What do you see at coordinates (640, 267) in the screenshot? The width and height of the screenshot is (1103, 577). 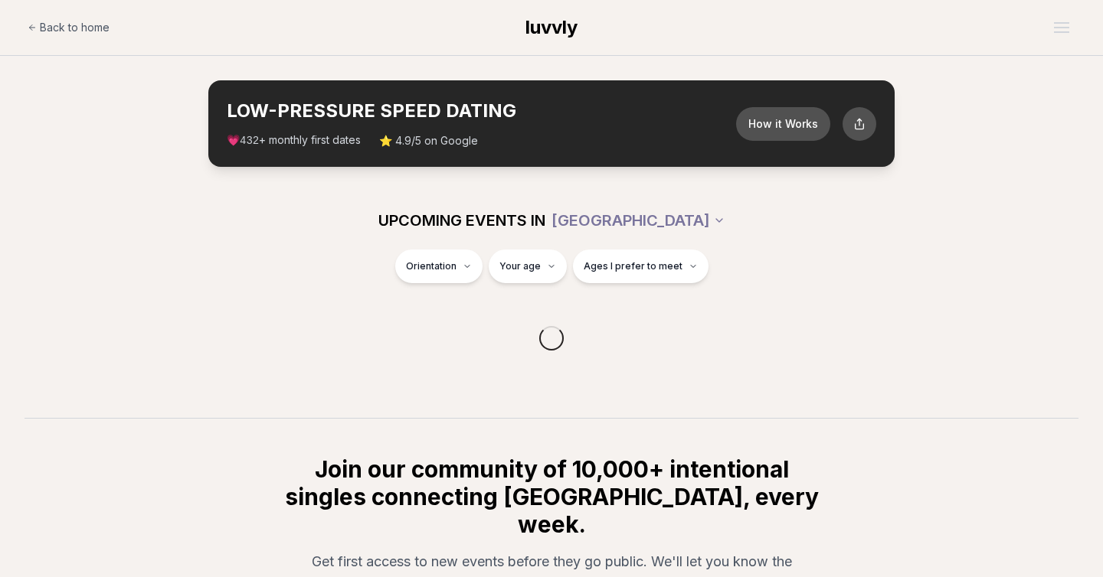 I see `button: Ages I prefer to meet` at bounding box center [640, 267].